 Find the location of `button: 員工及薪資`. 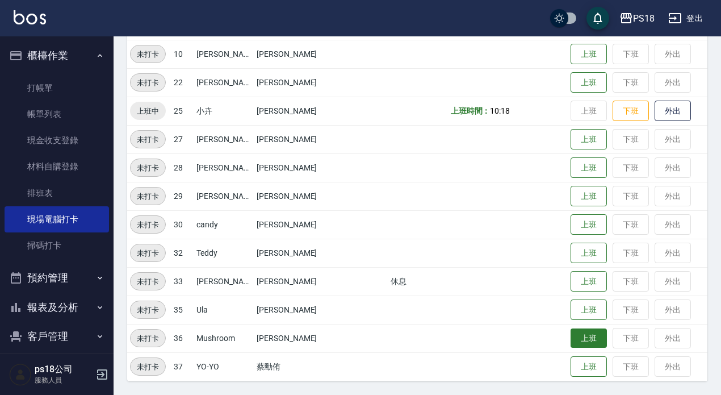

button: 員工及薪資 is located at coordinates (57, 366).